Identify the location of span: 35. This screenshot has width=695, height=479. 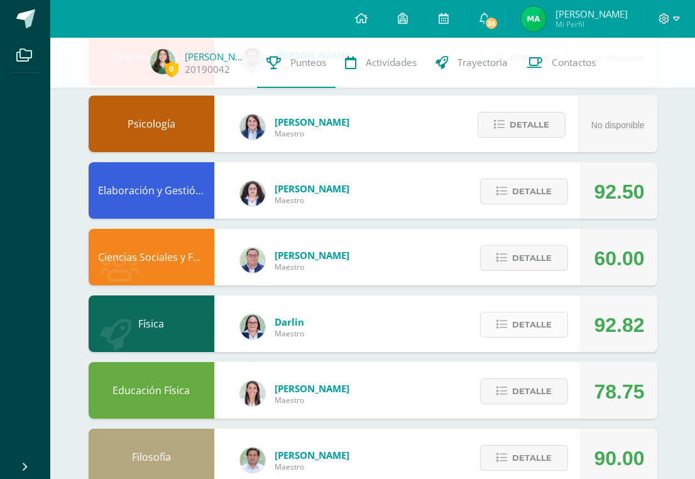
(491, 23).